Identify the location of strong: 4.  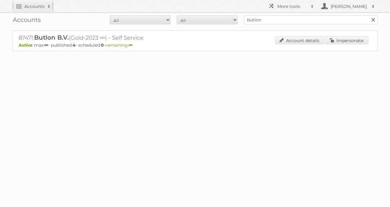
(74, 45).